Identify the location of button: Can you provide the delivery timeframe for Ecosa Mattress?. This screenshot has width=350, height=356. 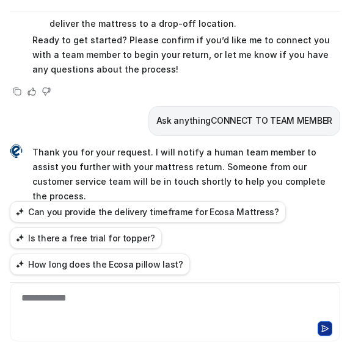
(148, 212).